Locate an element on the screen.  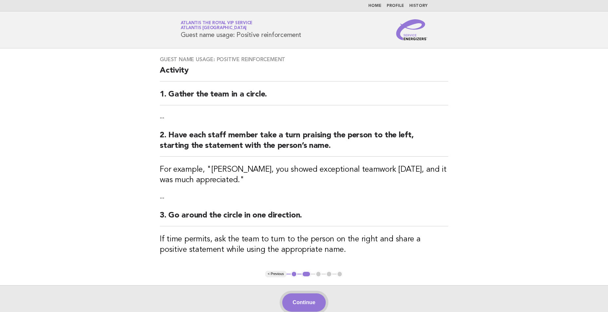
h2: 1. Gather the team in a circle. is located at coordinates (304, 97).